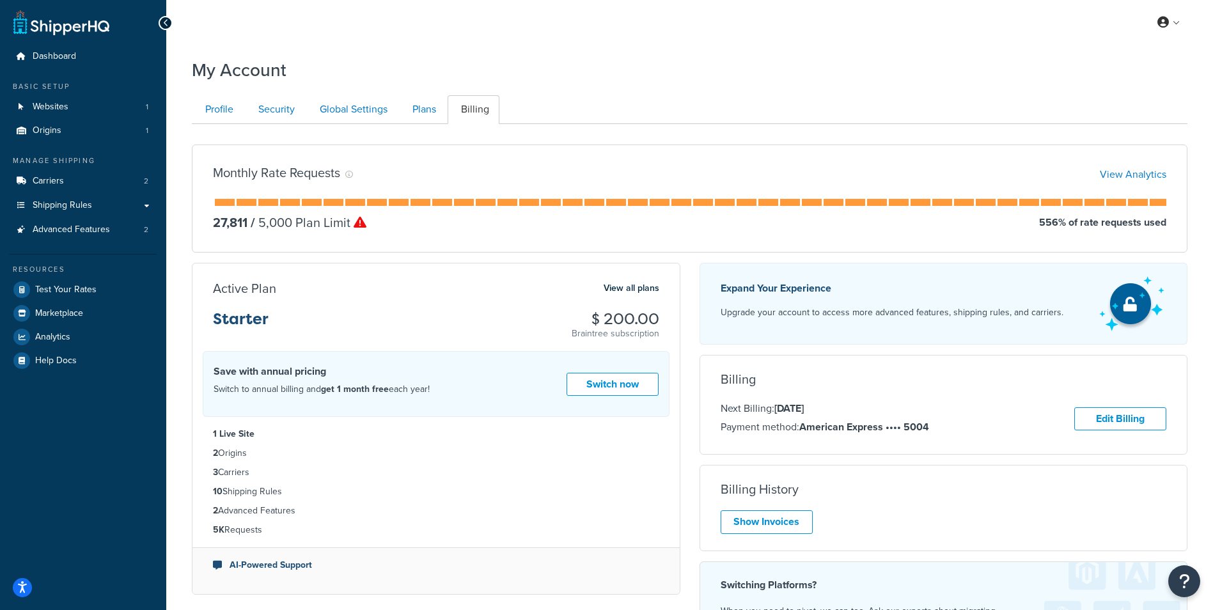 This screenshot has height=610, width=1213. Describe the element at coordinates (48, 181) in the screenshot. I see `span: Carriers` at that location.